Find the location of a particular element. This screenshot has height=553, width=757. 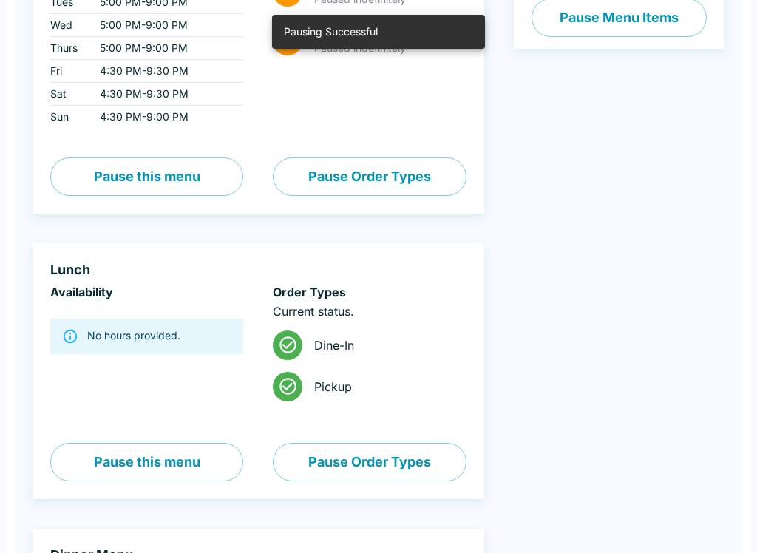

span: Pickup is located at coordinates (384, 387).